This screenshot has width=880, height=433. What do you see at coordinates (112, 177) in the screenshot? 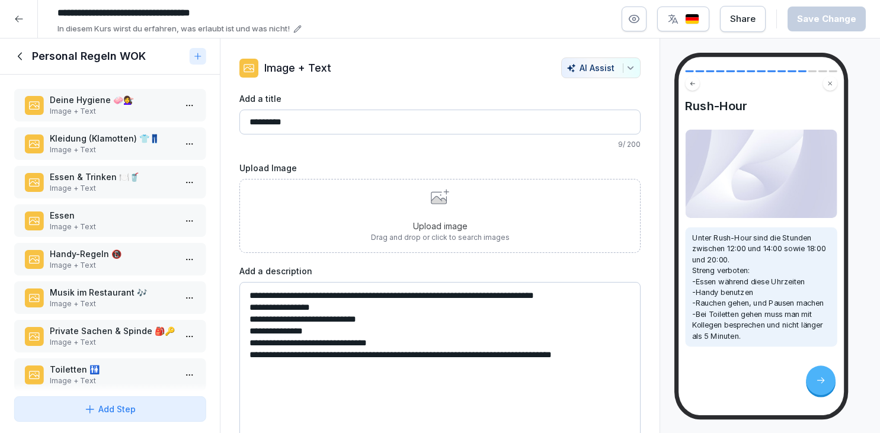
I see `p: Essen & Trinken 🍽️🥤` at bounding box center [112, 177].